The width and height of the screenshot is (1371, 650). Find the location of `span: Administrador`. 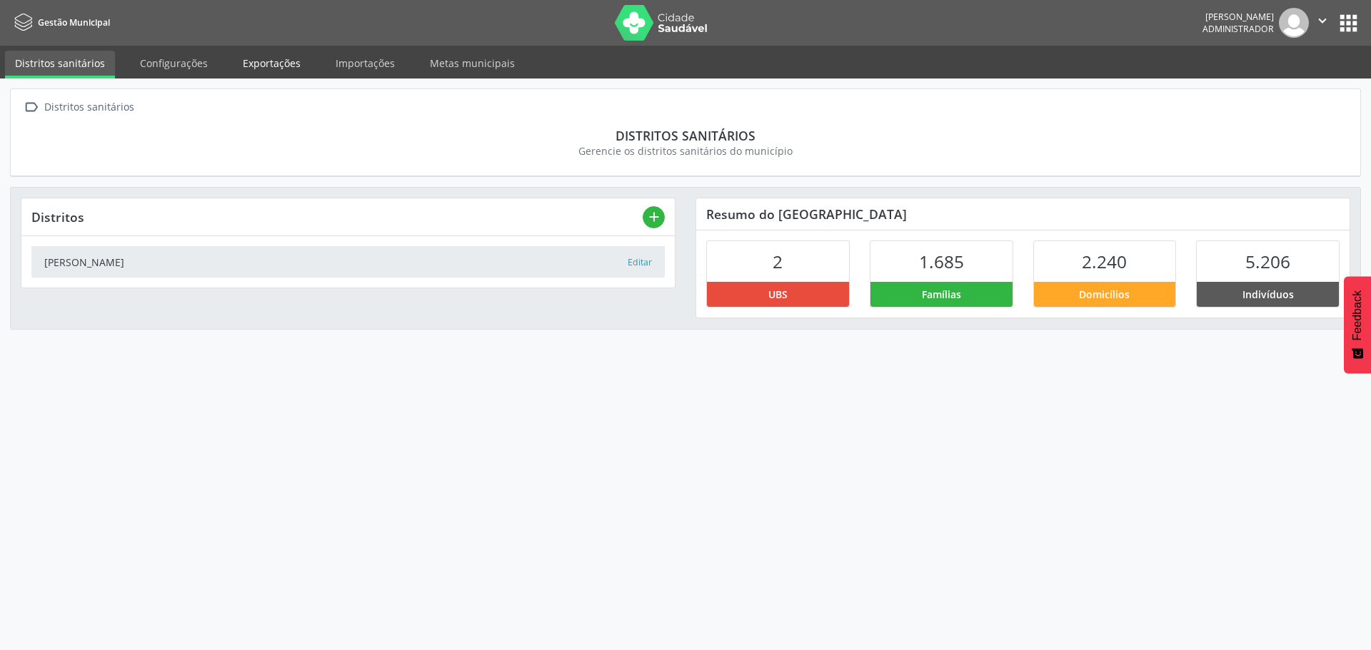

span: Administrador is located at coordinates (1238, 29).